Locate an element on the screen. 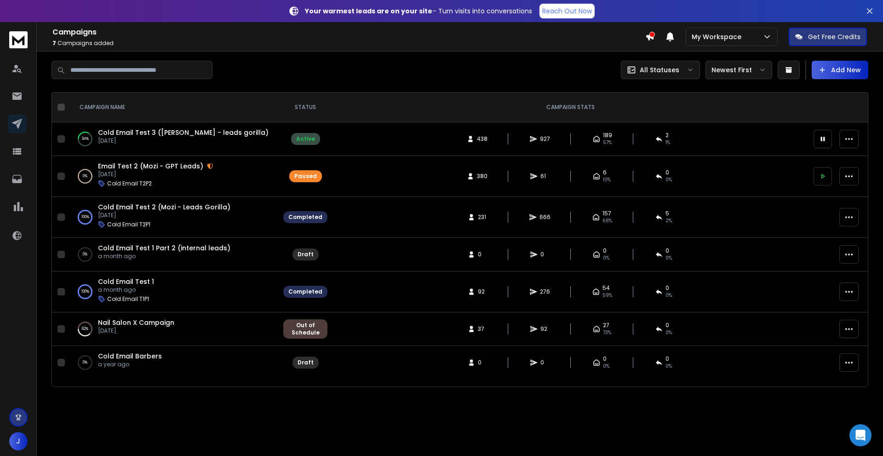 Image resolution: width=883 pixels, height=456 pixels. a: Cold Email Barbers is located at coordinates (130, 356).